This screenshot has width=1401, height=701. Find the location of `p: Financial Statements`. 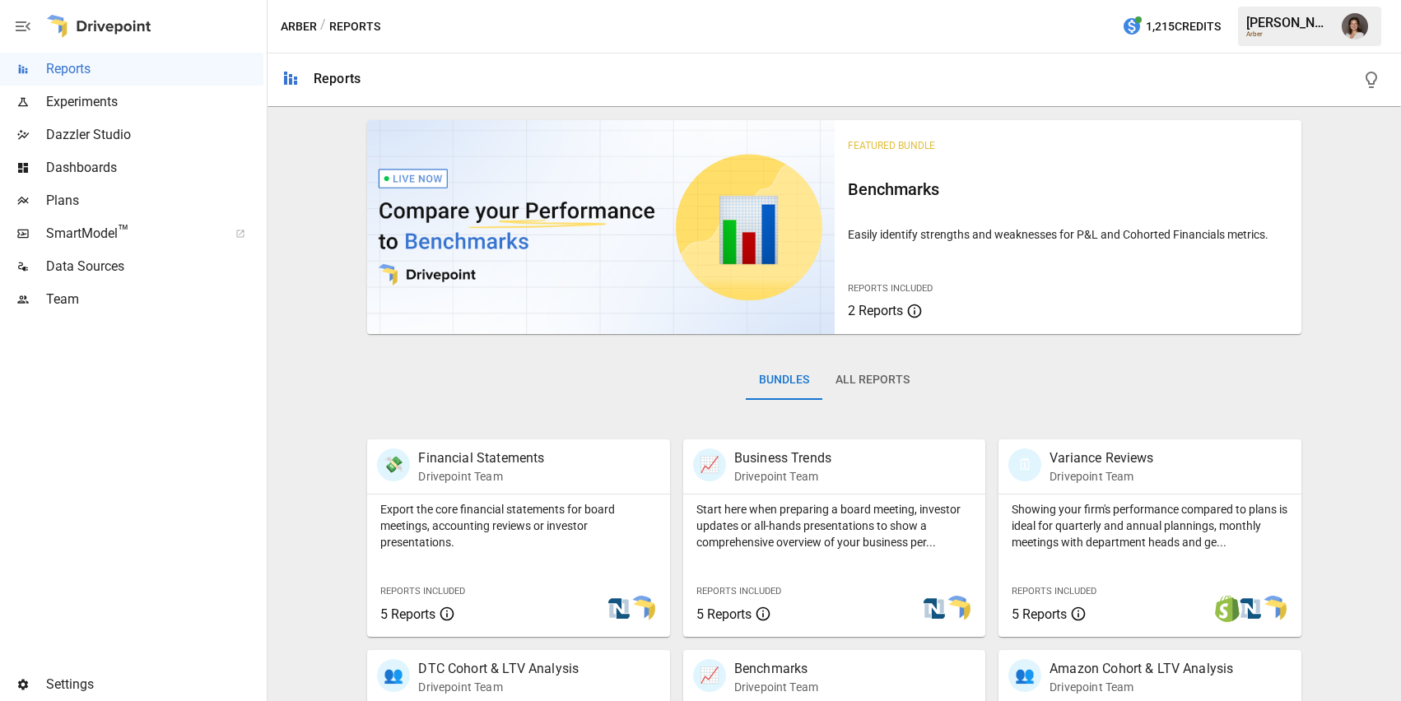

p: Financial Statements is located at coordinates (481, 458).